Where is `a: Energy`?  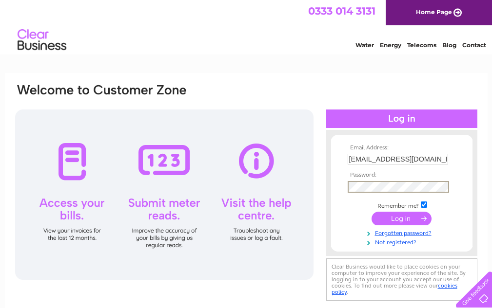
a: Energy is located at coordinates (390, 45).